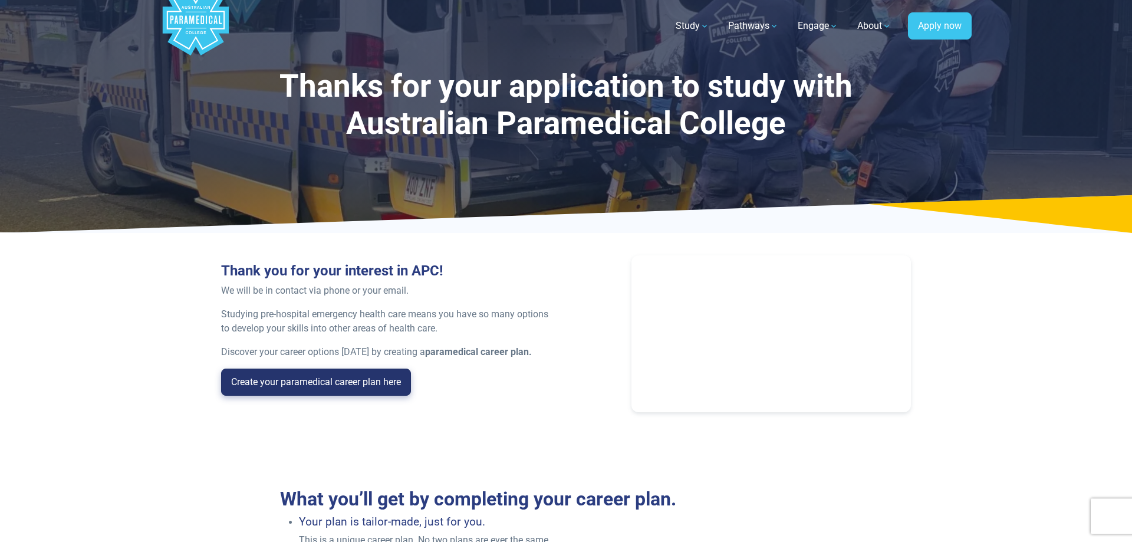  Describe the element at coordinates (940, 26) in the screenshot. I see `a: Apply now` at that location.